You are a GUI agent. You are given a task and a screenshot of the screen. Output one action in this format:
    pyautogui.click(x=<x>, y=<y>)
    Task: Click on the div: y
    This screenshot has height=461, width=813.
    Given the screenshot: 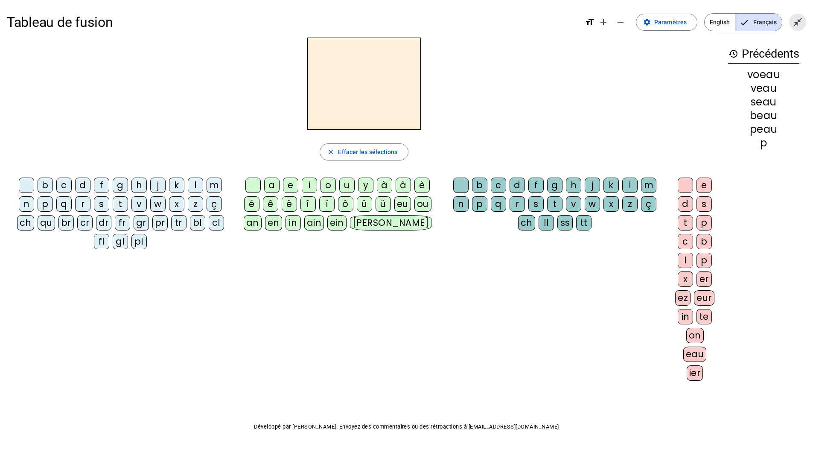 What is the action you would take?
    pyautogui.click(x=366, y=185)
    